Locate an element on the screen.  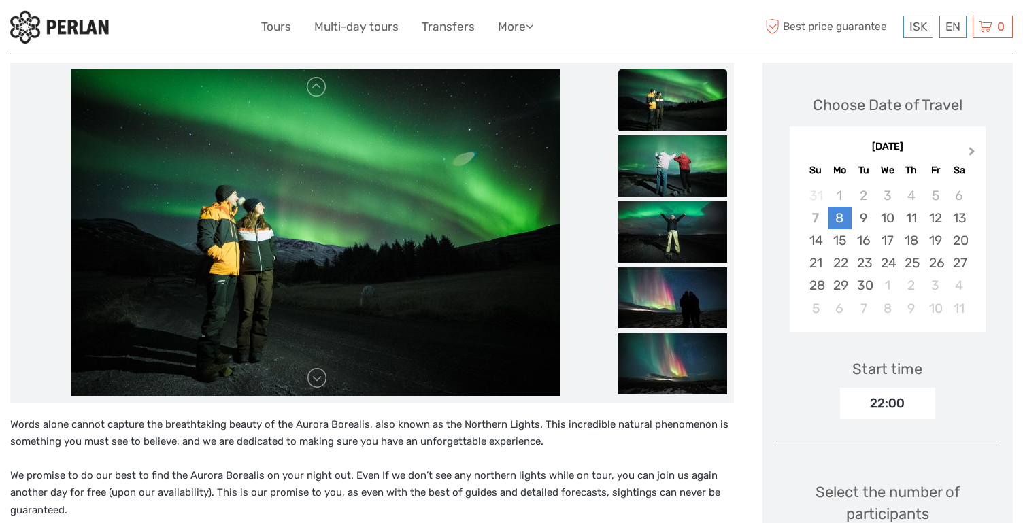
img: ca57498a939244bd9c4be10bf400b5f4_slider_thumbnail.jpeg is located at coordinates (673, 364).